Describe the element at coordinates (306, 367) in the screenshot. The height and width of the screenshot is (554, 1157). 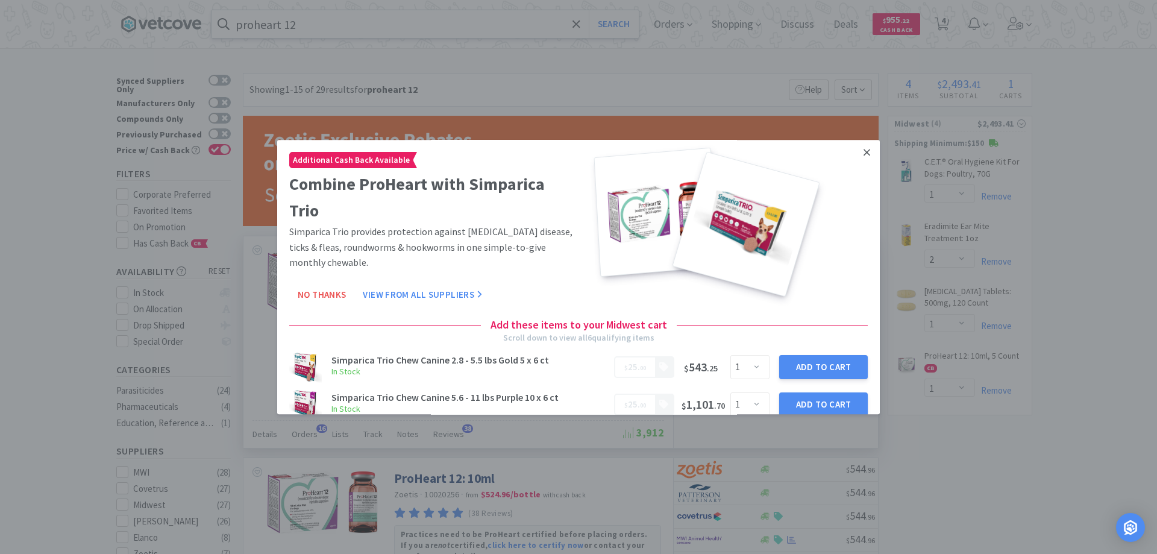
I see `img: 153786e2b72e4582b937c322a9cf453e.png` at that location.